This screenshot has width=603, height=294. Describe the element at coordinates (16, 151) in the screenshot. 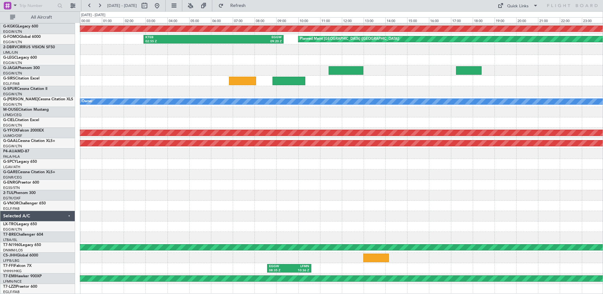

I see `a: P4-AUAMD-87` at that location.